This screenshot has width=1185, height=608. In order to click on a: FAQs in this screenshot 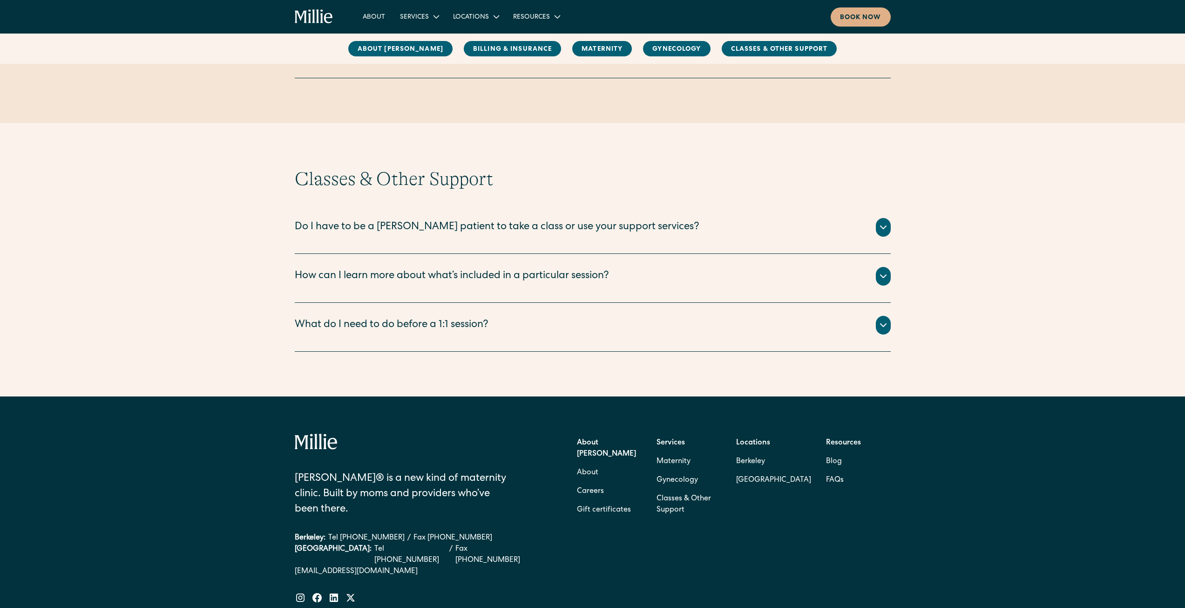, I will do `click(835, 480)`.